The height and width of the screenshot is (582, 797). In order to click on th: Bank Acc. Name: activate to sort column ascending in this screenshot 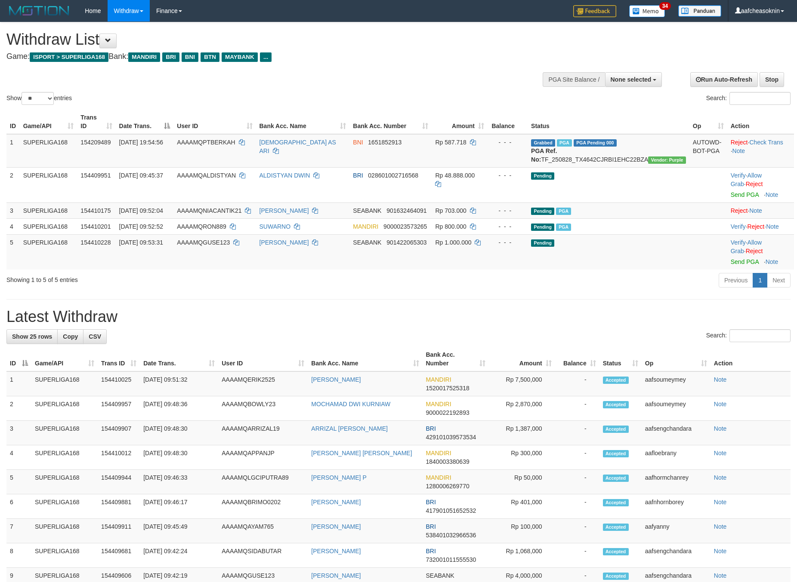, I will do `click(303, 122)`.